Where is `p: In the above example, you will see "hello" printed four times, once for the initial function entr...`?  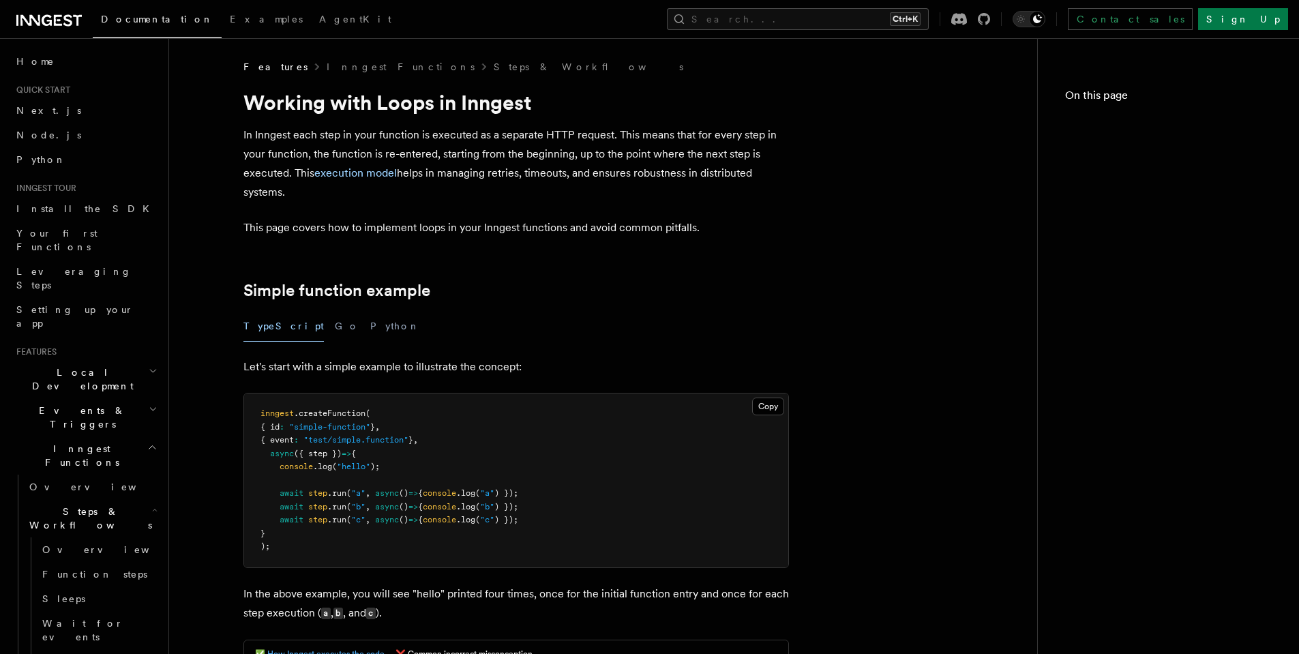
p: In the above example, you will see "hello" printed four times, once for the initial function entr... is located at coordinates (516, 603).